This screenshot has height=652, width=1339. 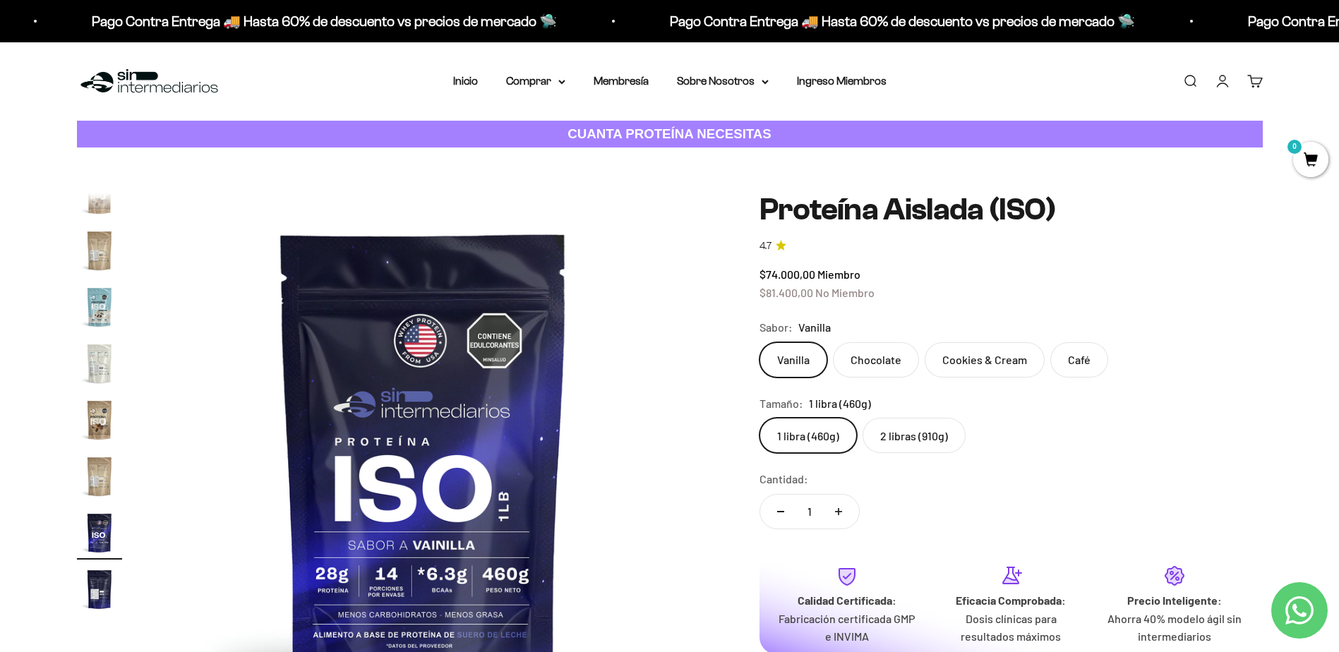 I want to click on button: Ir al artículo 13, so click(x=99, y=366).